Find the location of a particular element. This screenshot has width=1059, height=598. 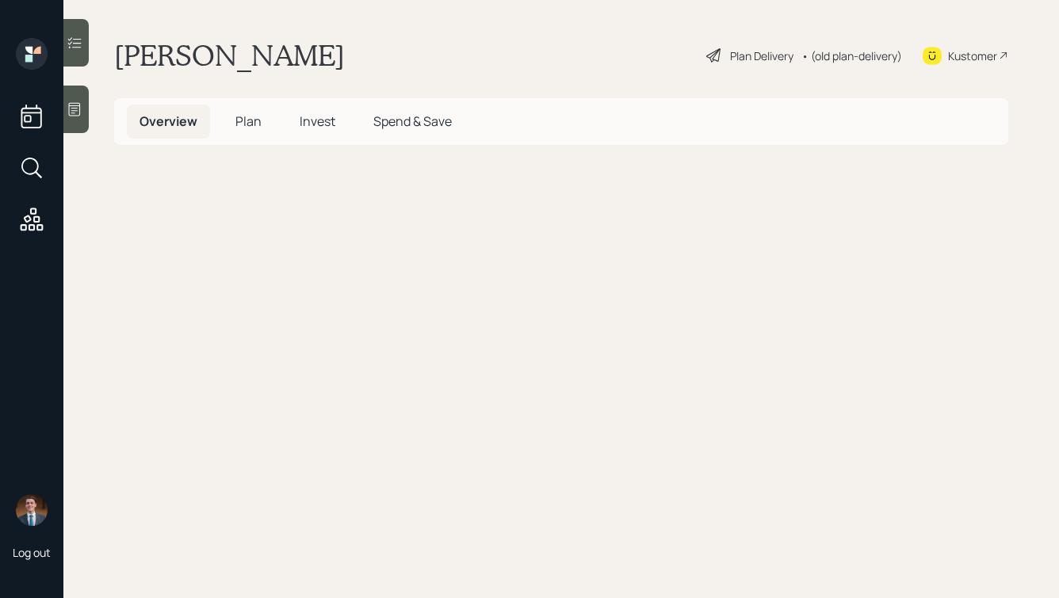

div: Plan Delivery is located at coordinates (761, 55).